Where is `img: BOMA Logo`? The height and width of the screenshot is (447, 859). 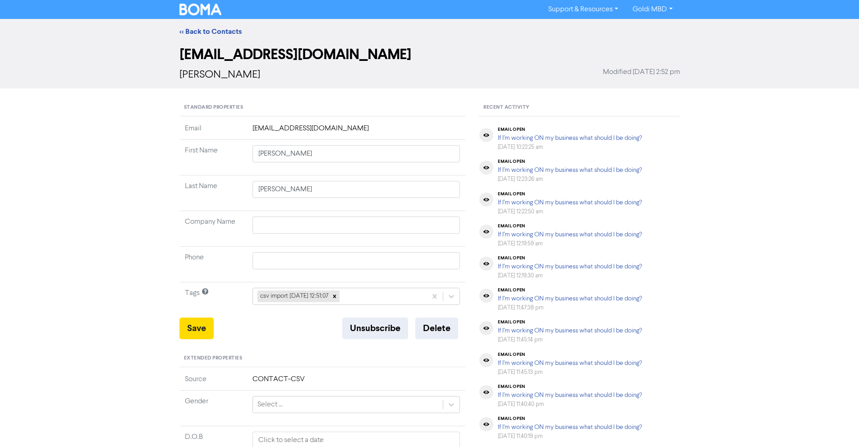 img: BOMA Logo is located at coordinates (201, 9).